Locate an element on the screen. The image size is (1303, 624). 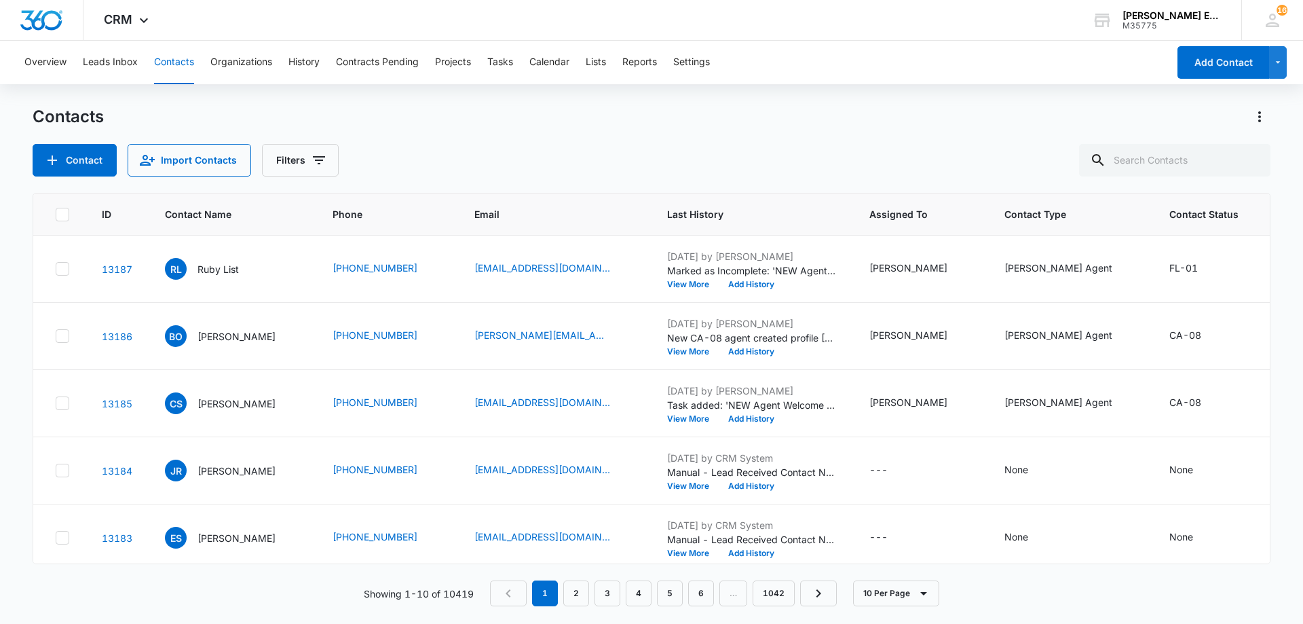
a: Page 1042 is located at coordinates (774, 593).